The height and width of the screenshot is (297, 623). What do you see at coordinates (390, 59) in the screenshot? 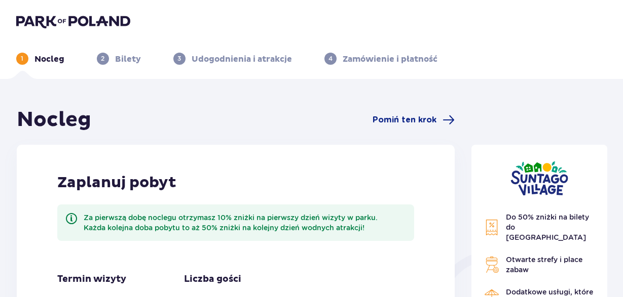
I see `p: Zamówienie i płatność` at bounding box center [390, 59].